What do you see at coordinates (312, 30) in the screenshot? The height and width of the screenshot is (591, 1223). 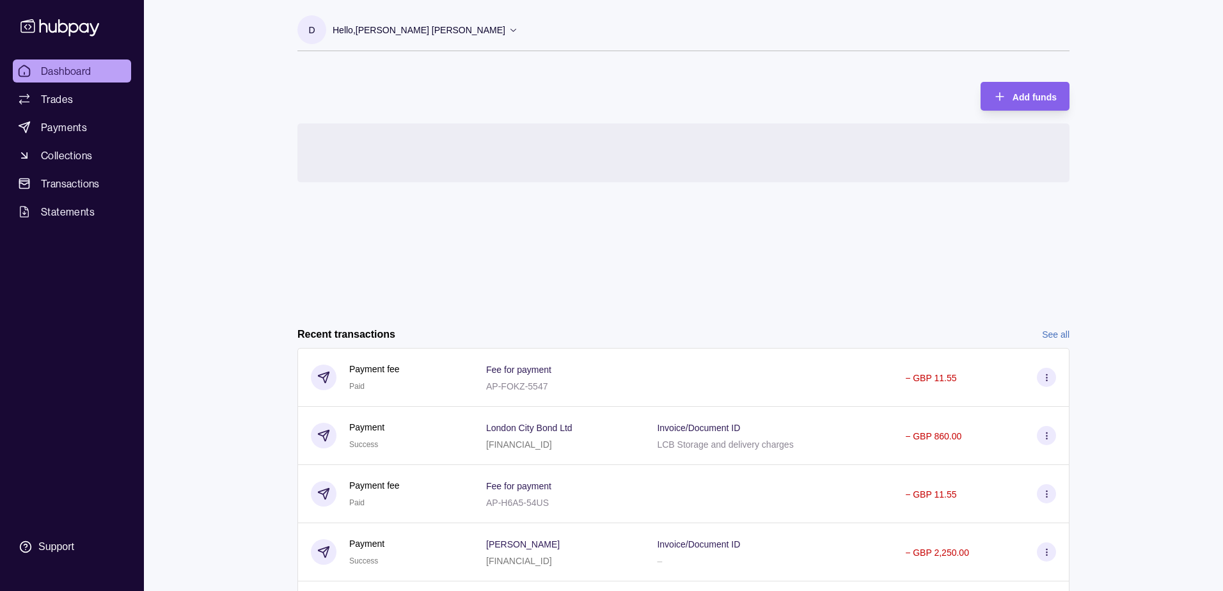 I see `p: D` at bounding box center [312, 30].